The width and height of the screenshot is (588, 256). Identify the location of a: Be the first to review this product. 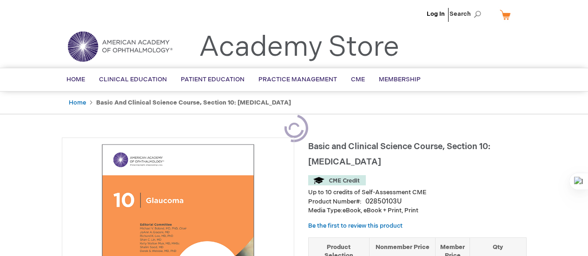
(355, 226).